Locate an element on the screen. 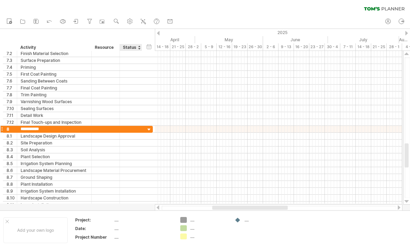 The width and height of the screenshot is (410, 250). div: Irrigation System Installation is located at coordinates (54, 191).